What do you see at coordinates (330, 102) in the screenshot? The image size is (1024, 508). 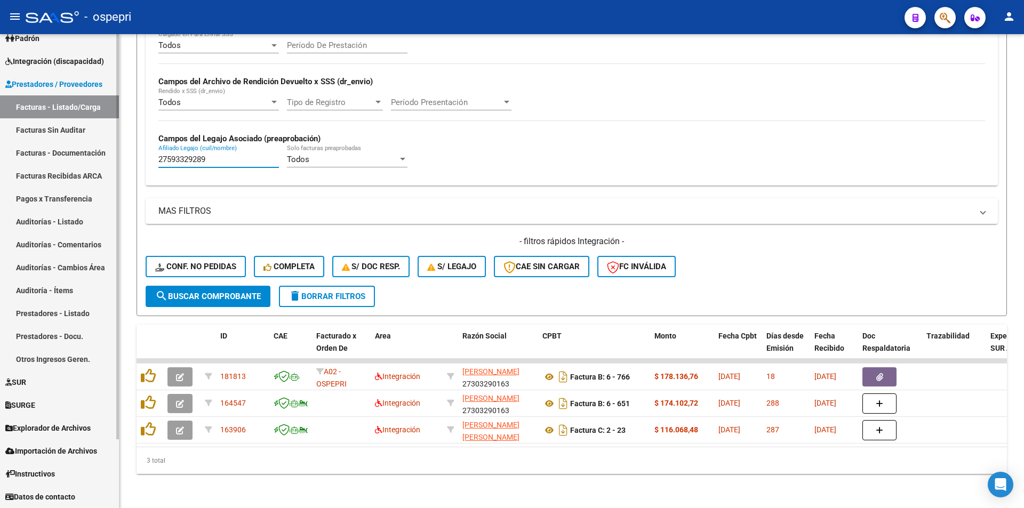 I see `span: Tipo de Registro` at bounding box center [330, 102].